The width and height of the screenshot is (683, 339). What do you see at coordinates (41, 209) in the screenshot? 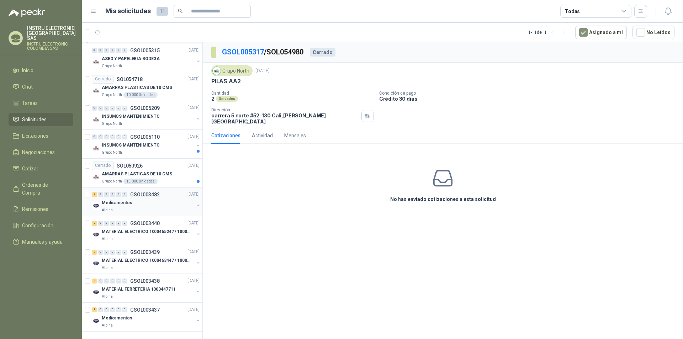
I see `a: Remisiones` at bounding box center [41, 209].